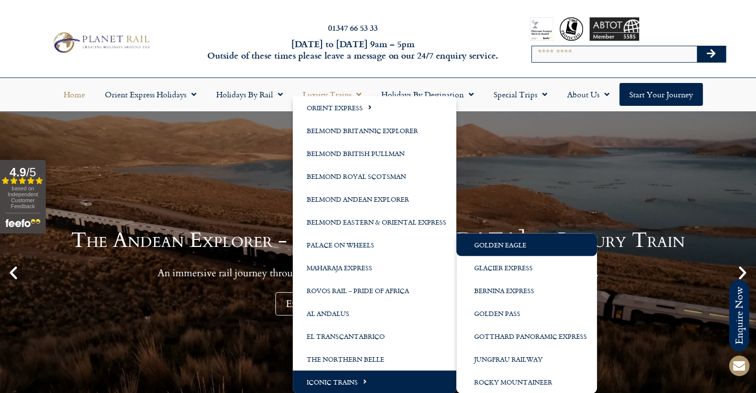 The height and width of the screenshot is (393, 756). What do you see at coordinates (374, 290) in the screenshot?
I see `a: Rovos Rail – Pride of Africa` at bounding box center [374, 290].